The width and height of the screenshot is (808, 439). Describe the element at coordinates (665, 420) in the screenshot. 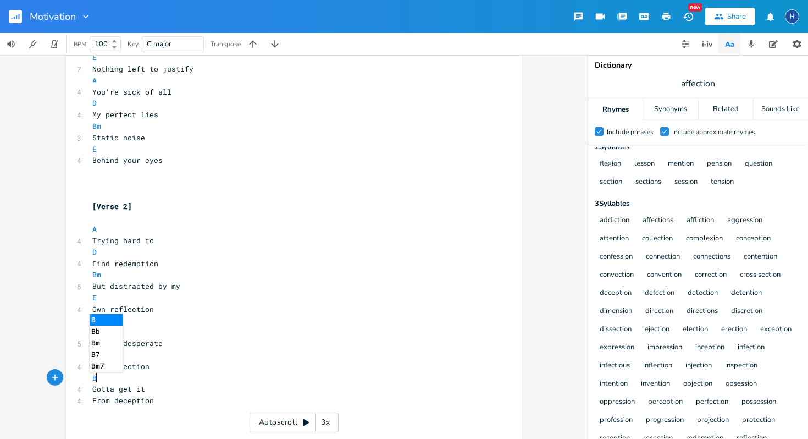

I see `button: progression` at that location.